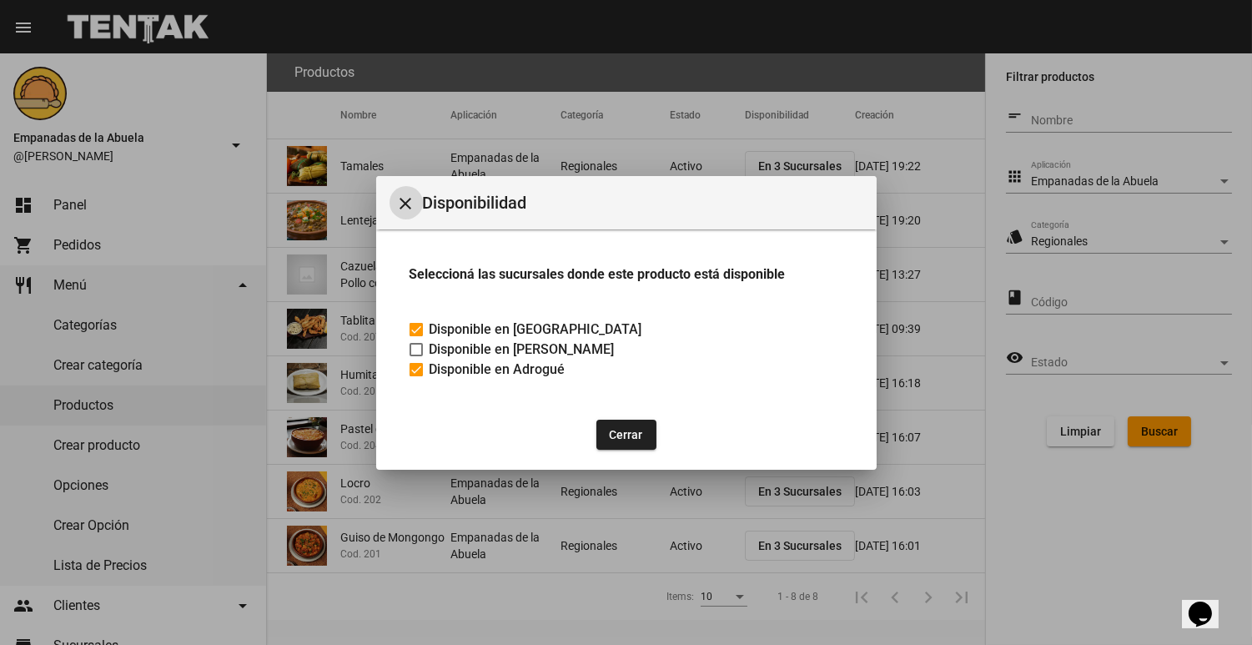 The height and width of the screenshot is (645, 1252). What do you see at coordinates (643, 203) in the screenshot?
I see `span: Disponibilidad` at bounding box center [643, 203].